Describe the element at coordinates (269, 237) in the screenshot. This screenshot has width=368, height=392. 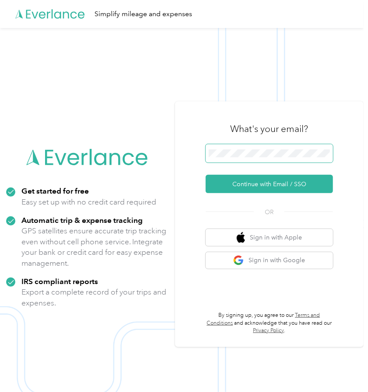
I see `button: apple logoSign in with Apple` at that location.